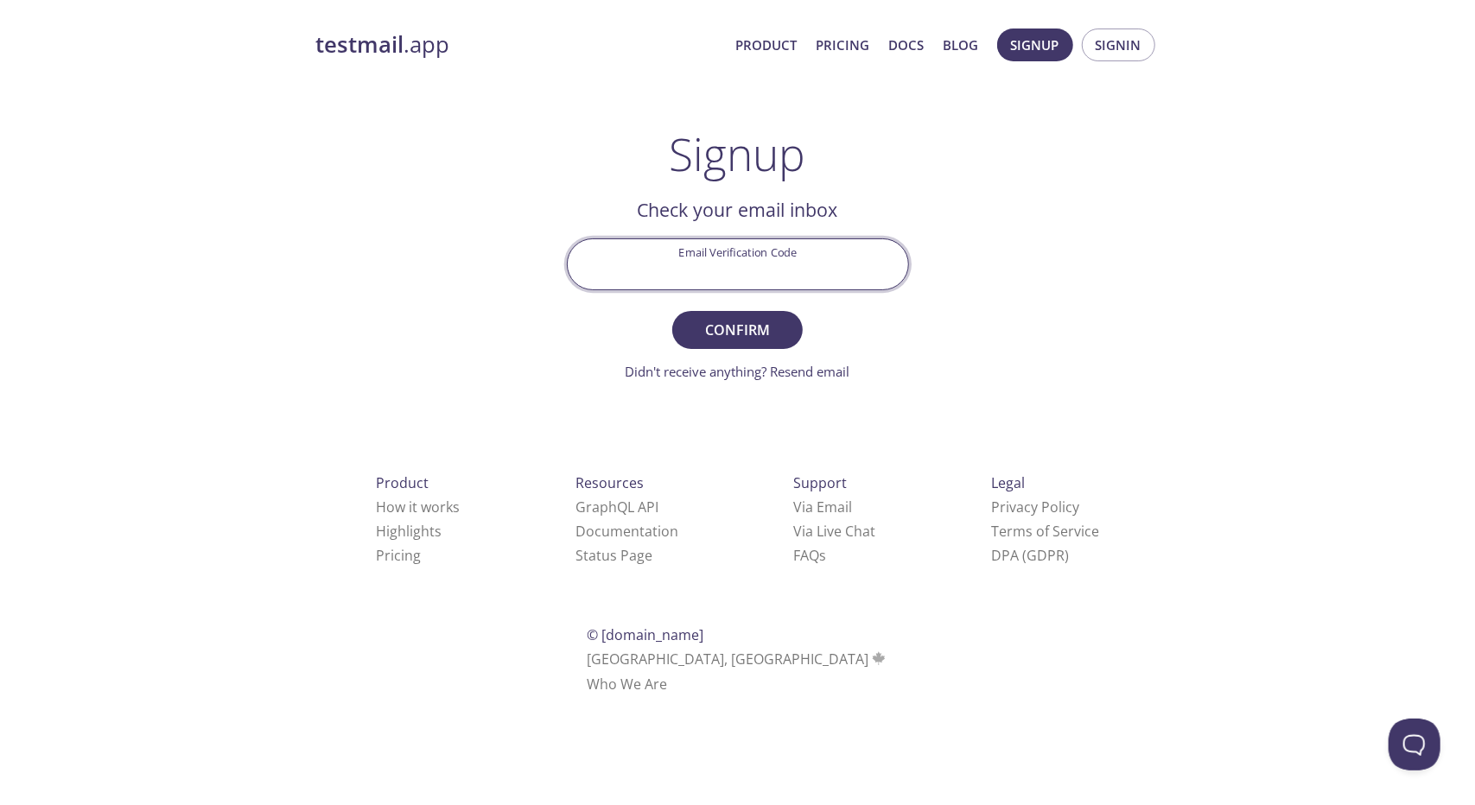 This screenshot has width=1475, height=805. What do you see at coordinates (737, 330) in the screenshot?
I see `button: Confirm` at bounding box center [737, 330].